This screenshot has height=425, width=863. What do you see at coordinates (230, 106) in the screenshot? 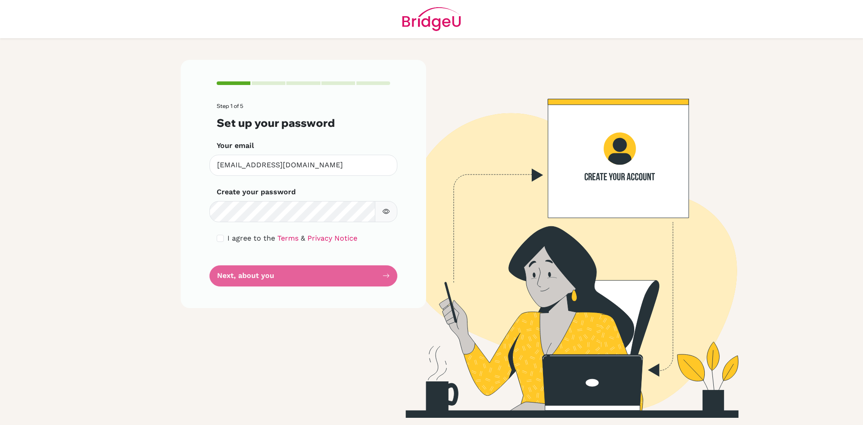
I see `span: Step 1 of 5` at bounding box center [230, 106].